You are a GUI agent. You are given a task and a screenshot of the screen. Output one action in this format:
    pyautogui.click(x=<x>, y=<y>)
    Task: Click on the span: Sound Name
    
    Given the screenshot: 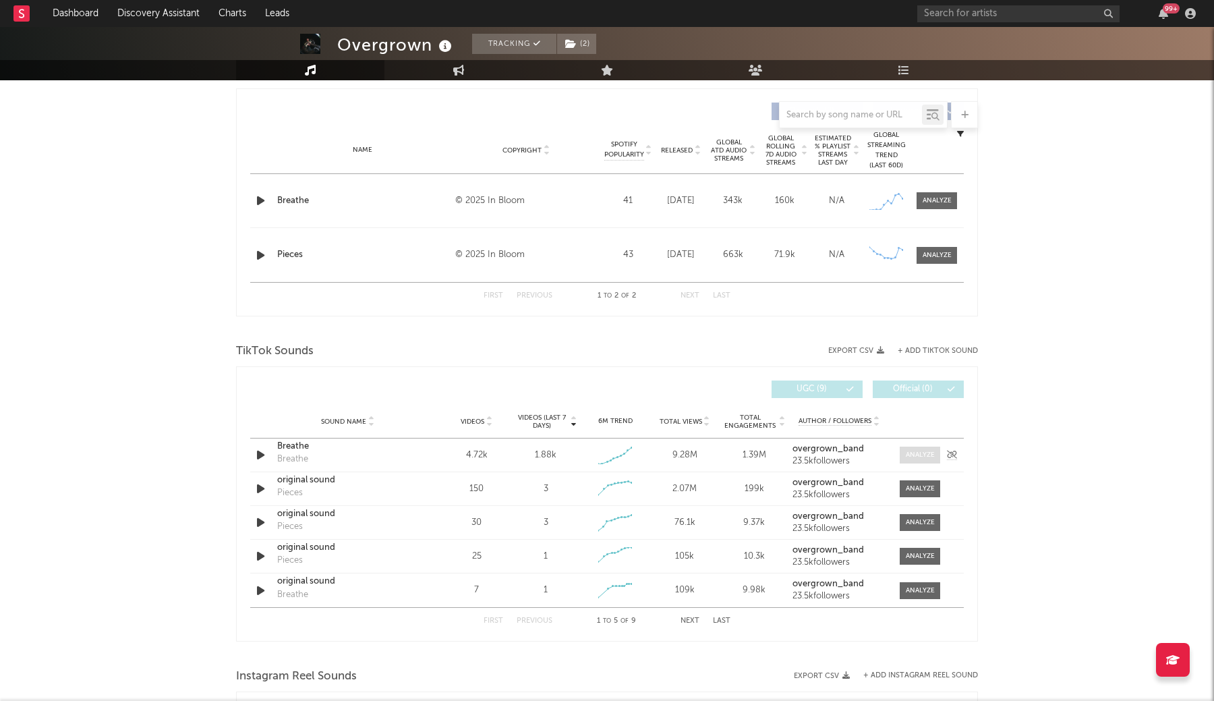 What is the action you would take?
    pyautogui.click(x=343, y=422)
    